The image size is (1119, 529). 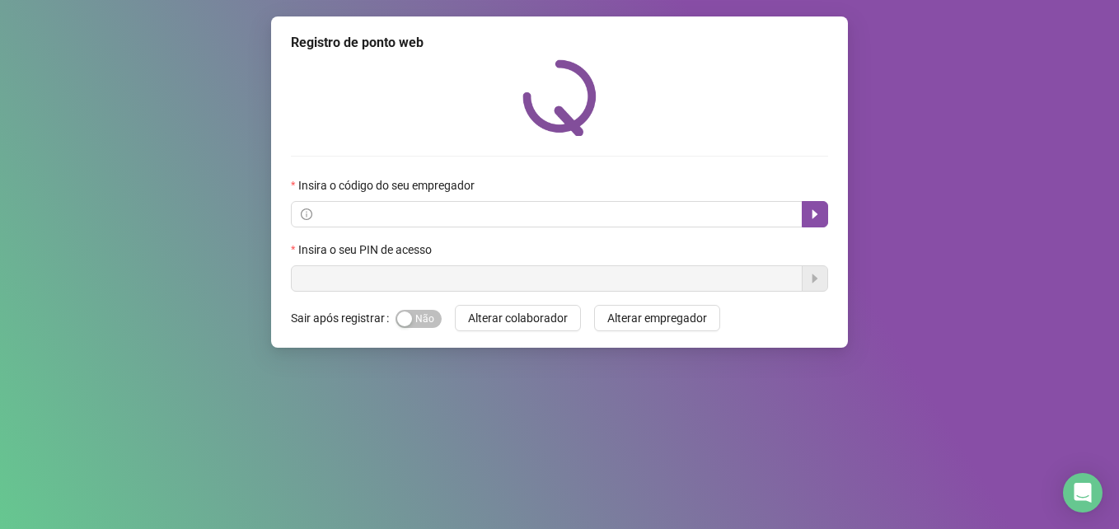 What do you see at coordinates (1083, 493) in the screenshot?
I see `div: Open Intercom Messenger` at bounding box center [1083, 493].